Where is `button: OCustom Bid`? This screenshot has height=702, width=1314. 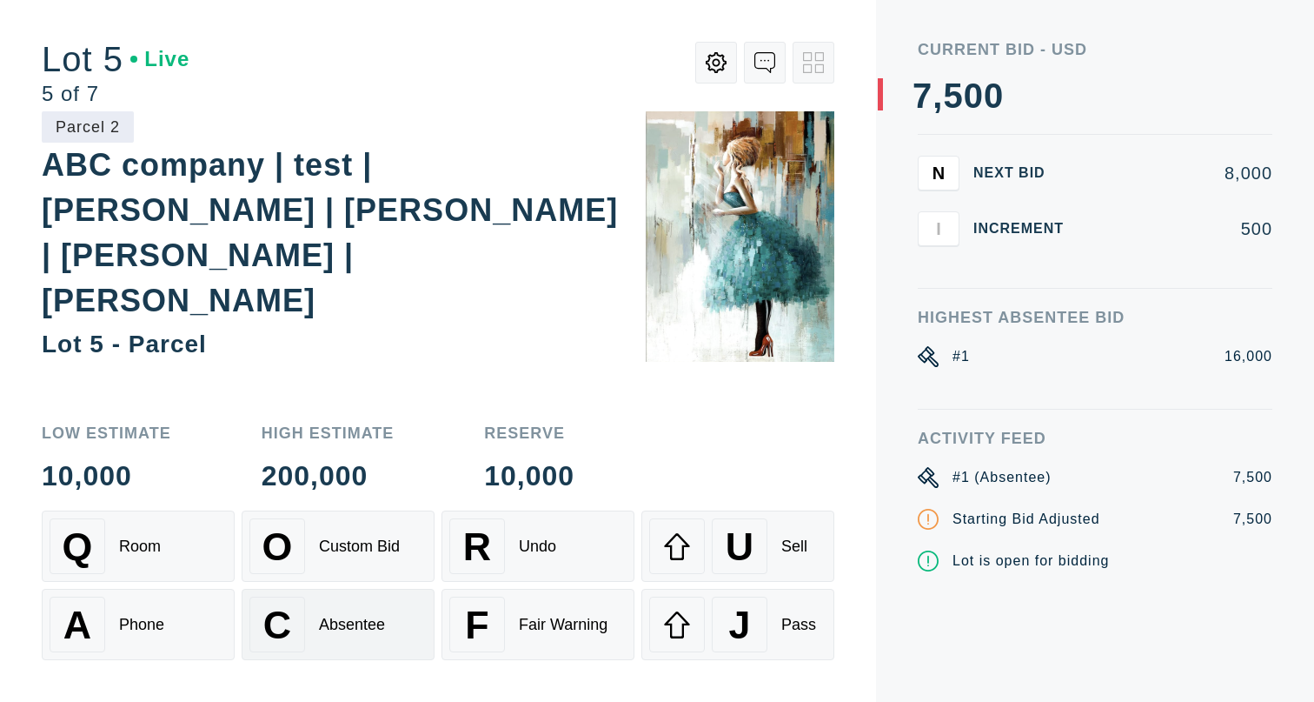 button: OCustom Bid is located at coordinates (338, 546).